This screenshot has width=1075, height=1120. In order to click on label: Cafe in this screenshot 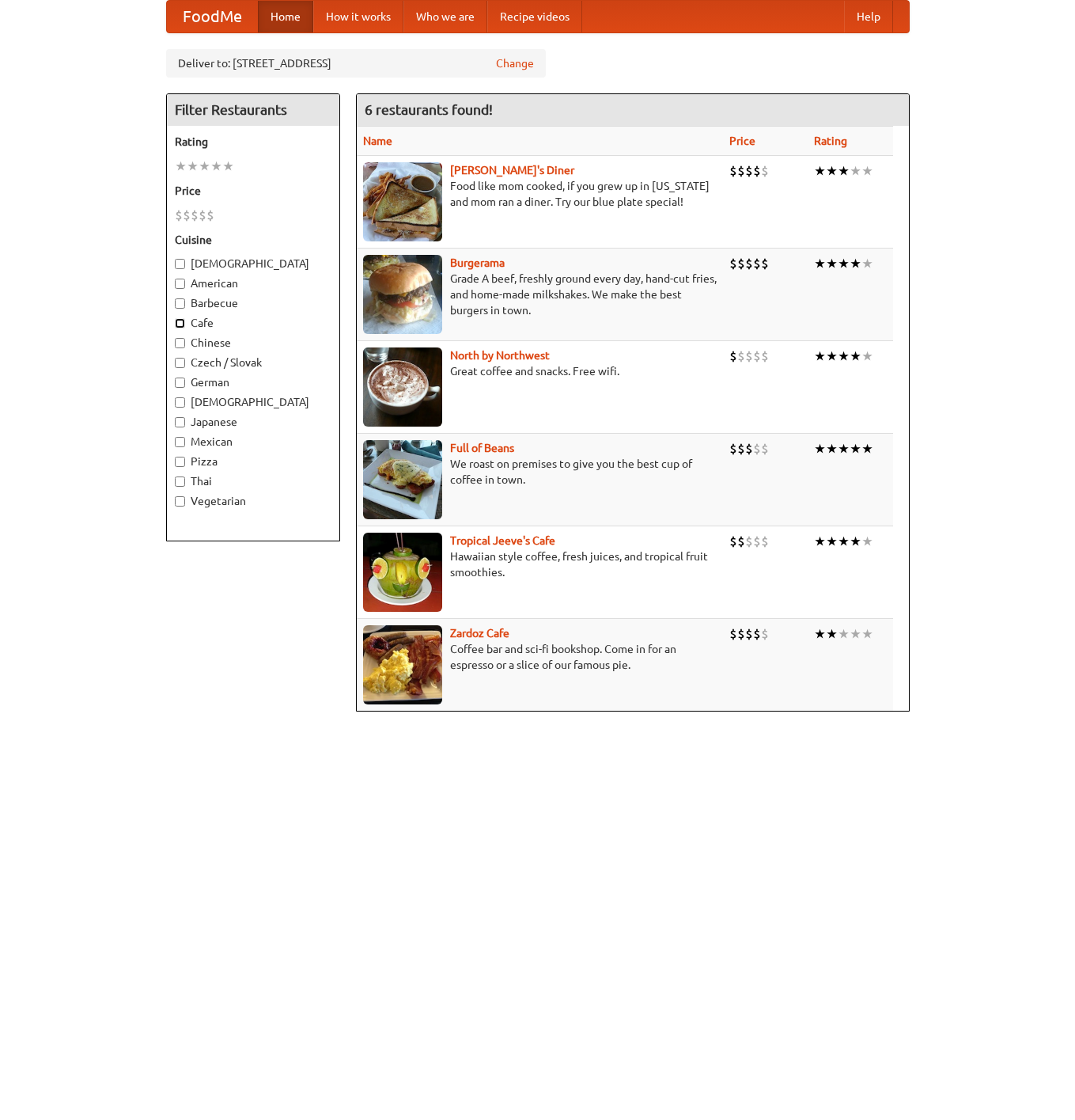, I will do `click(253, 323)`.